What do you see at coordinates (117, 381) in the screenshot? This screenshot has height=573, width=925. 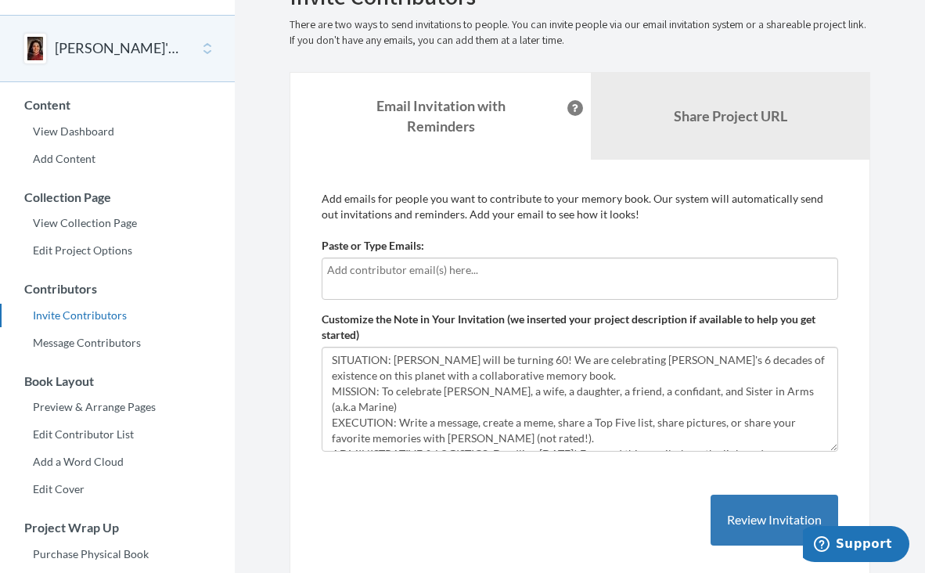 I see `h3: Book Layout` at bounding box center [117, 381].